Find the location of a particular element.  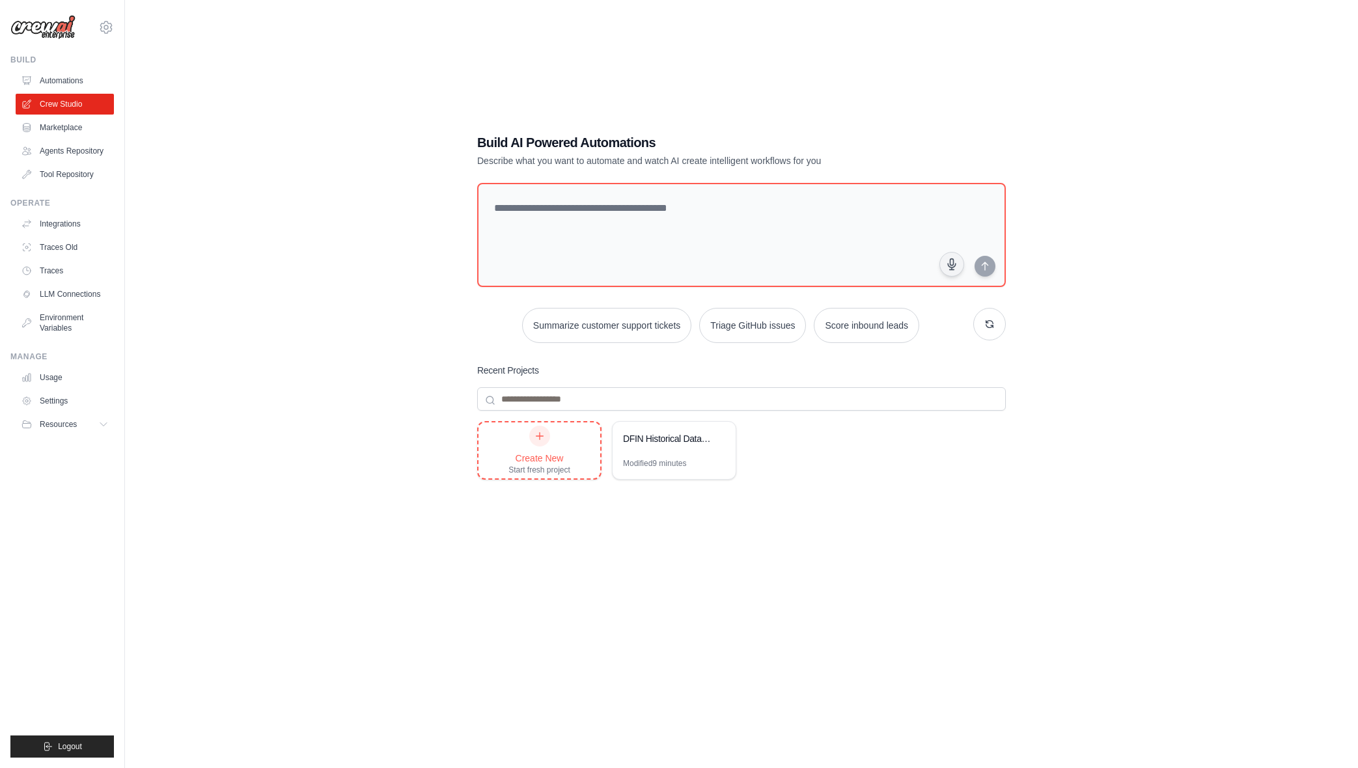

div: DFIN Historical Data Update Workflow - Complete System is located at coordinates (667, 439).